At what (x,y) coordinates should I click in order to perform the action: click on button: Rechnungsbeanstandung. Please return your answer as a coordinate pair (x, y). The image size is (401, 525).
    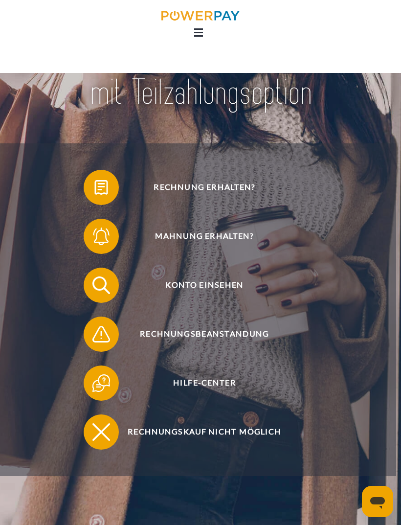
    Looking at the image, I should click on (198, 334).